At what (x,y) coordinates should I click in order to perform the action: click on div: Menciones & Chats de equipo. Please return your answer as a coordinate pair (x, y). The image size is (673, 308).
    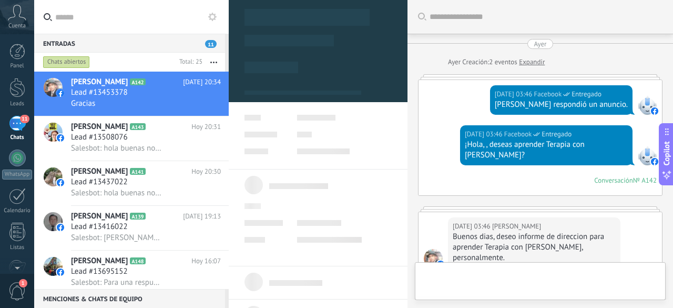
    Looking at the image, I should click on (129, 298).